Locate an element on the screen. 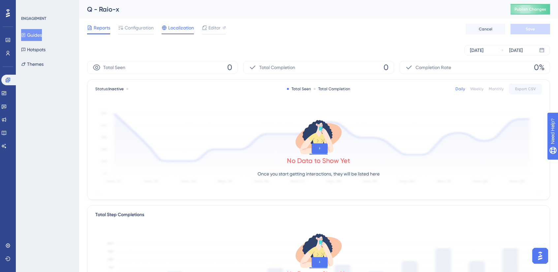 The image size is (558, 272). span: Configuration is located at coordinates (139, 28).